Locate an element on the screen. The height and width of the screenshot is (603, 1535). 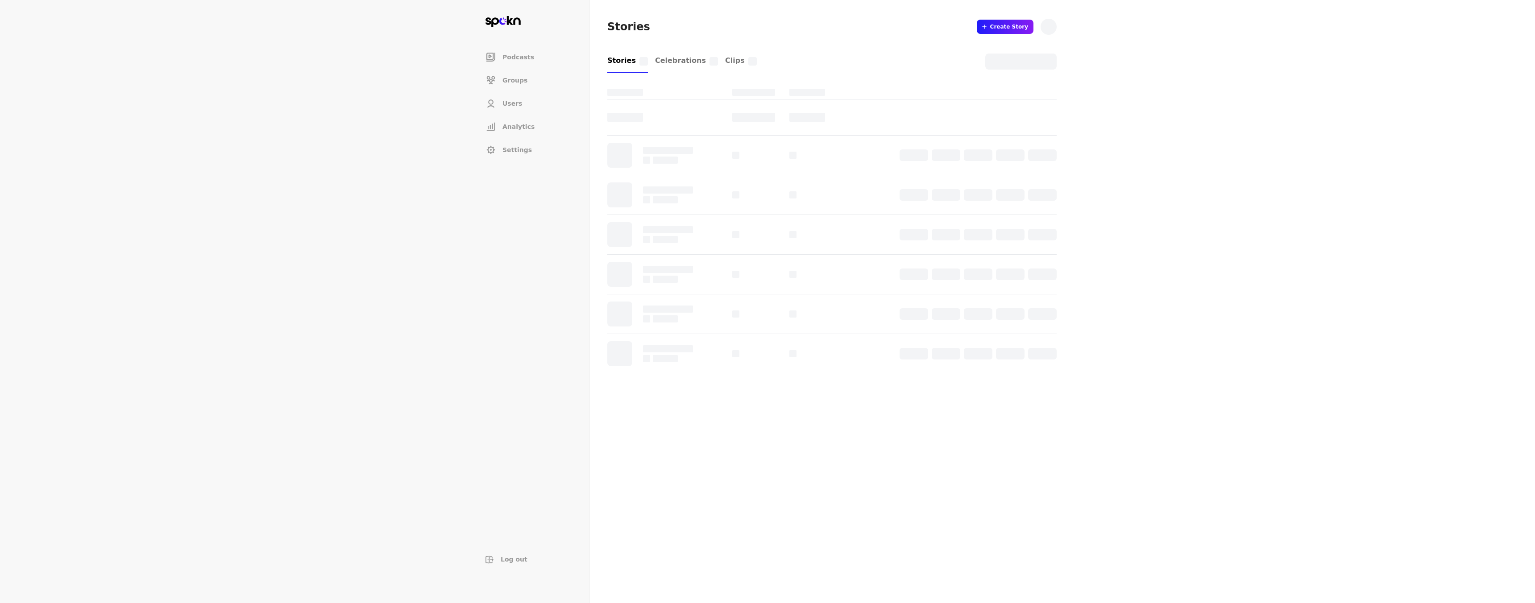
a: Create Story is located at coordinates (1005, 27).